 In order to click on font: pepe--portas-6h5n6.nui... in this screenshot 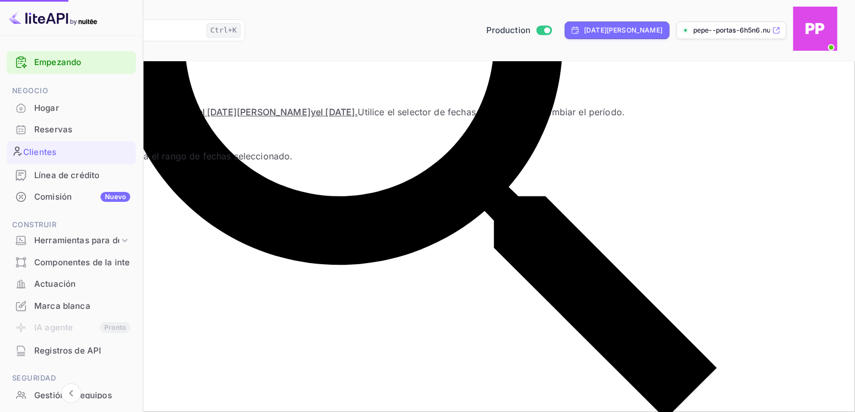, I will do `click(736, 30)`.